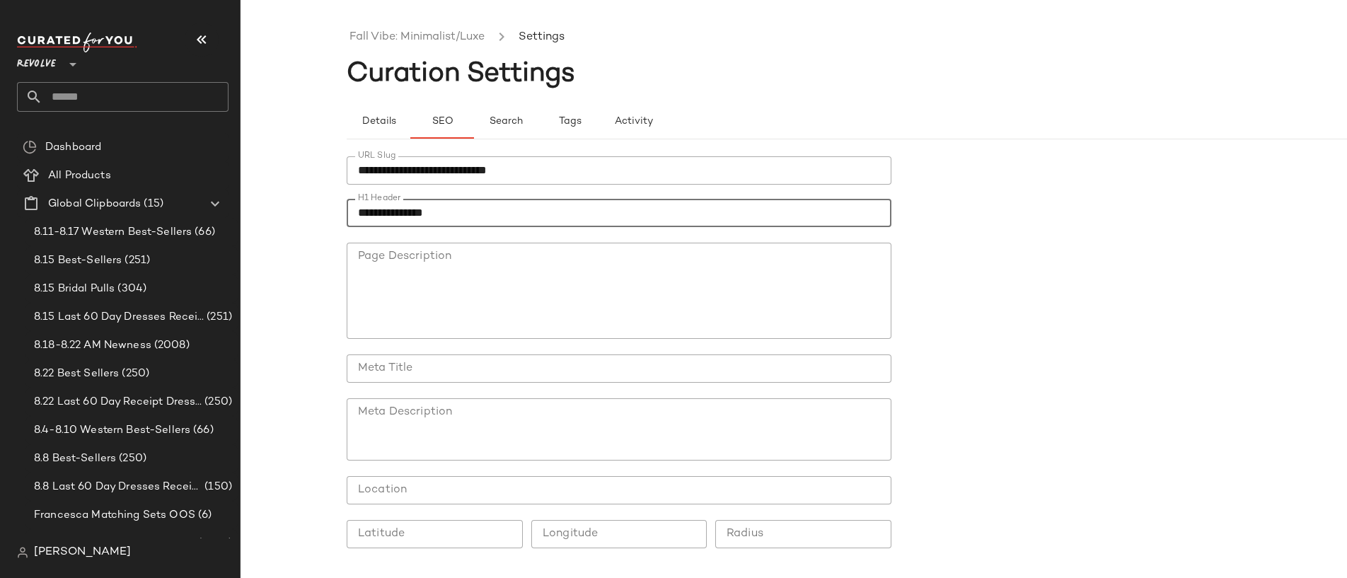  I want to click on span: 8.18-8.22 AM Newness, so click(93, 345).